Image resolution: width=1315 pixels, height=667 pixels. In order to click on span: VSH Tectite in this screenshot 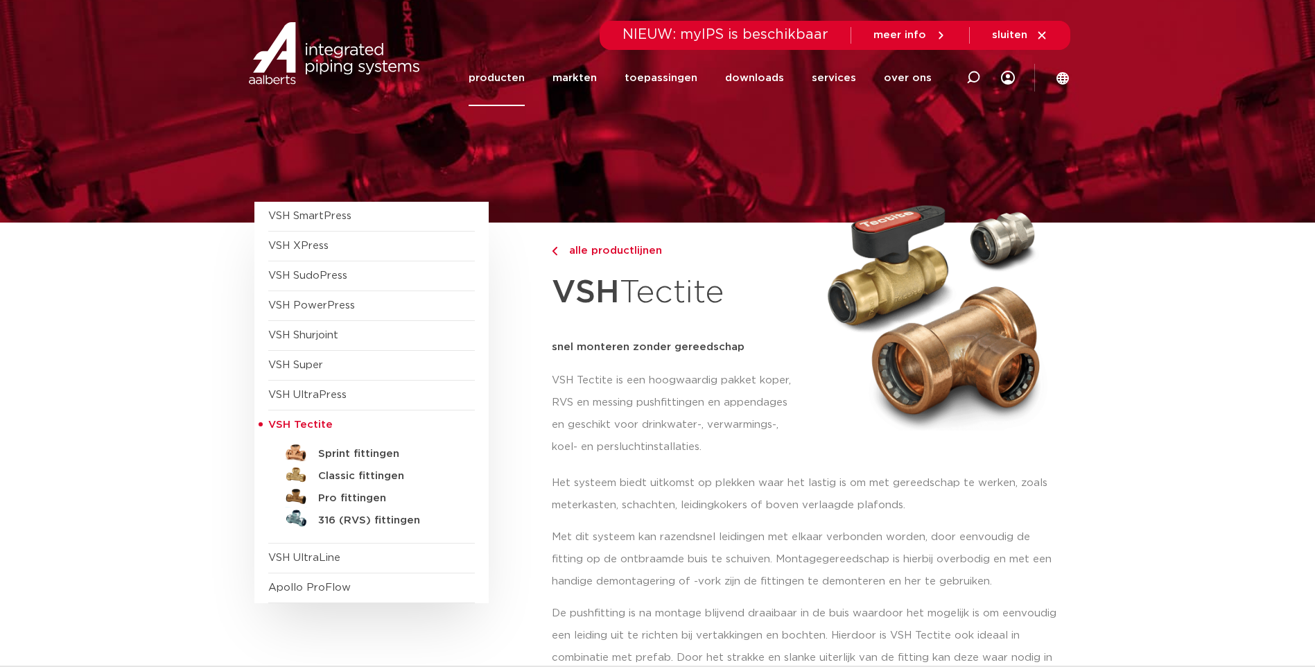, I will do `click(300, 424)`.